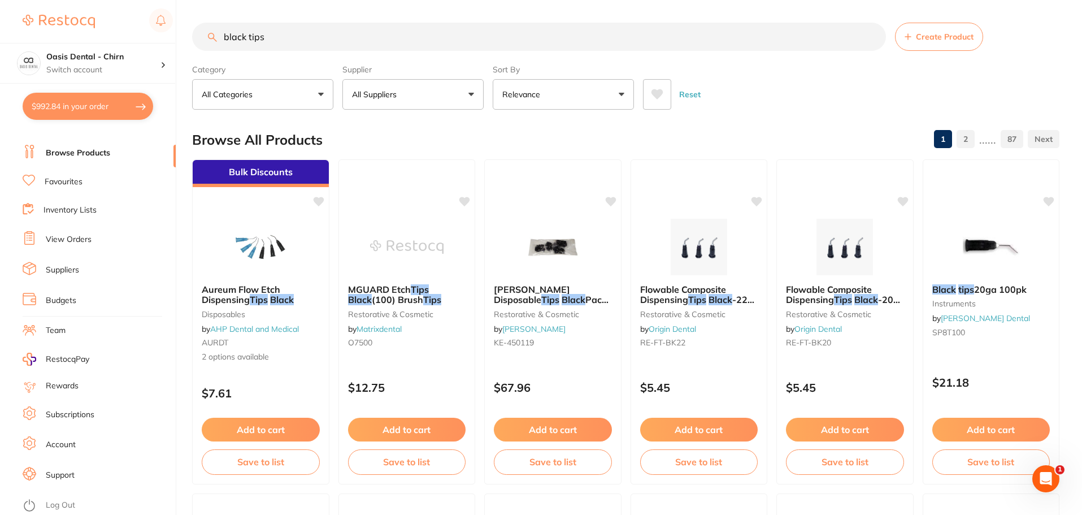 Image resolution: width=1082 pixels, height=515 pixels. I want to click on p: $7.61, so click(260, 393).